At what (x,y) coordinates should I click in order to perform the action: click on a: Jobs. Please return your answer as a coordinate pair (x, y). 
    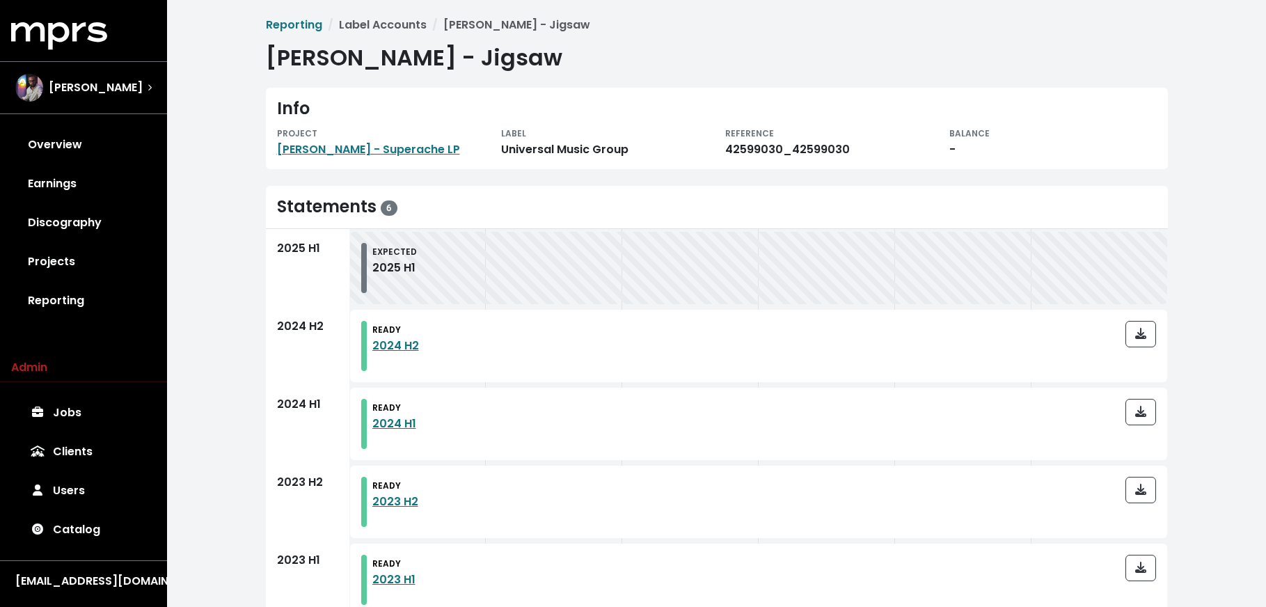
    Looking at the image, I should click on (84, 413).